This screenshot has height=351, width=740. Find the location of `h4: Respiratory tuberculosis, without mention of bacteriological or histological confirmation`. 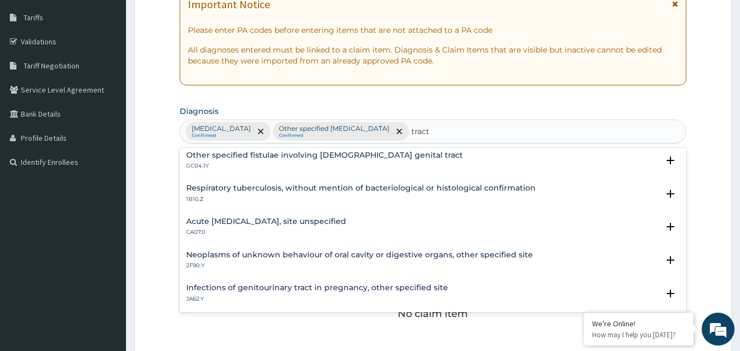

h4: Respiratory tuberculosis, without mention of bacteriological or histological confirmation is located at coordinates (361, 188).